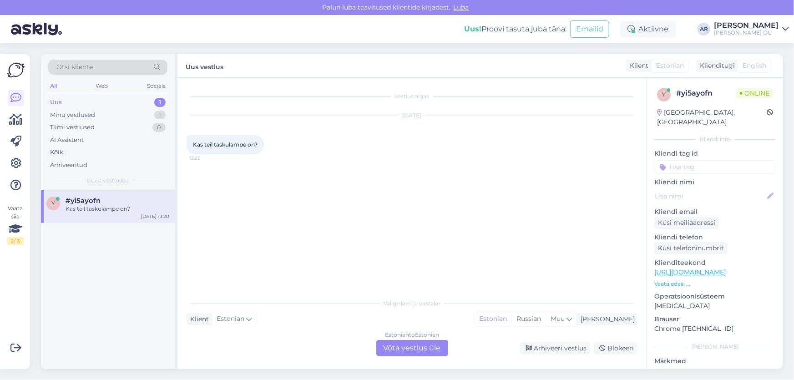 The image size is (794, 380). I want to click on div: Võta vestlus üle, so click(412, 348).